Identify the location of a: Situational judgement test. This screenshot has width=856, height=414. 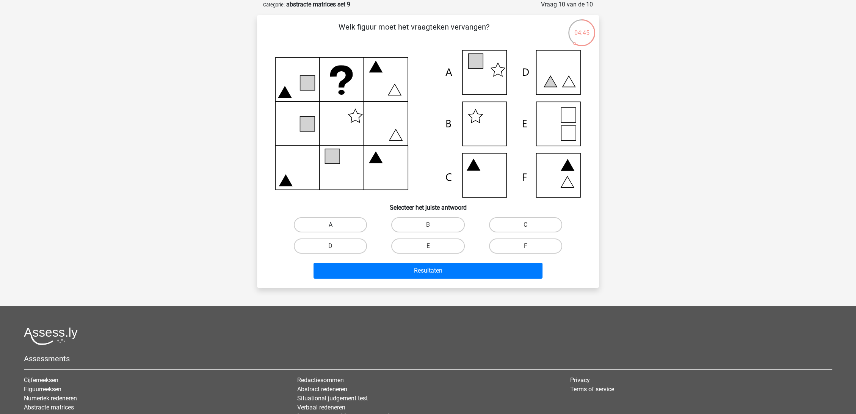
(332, 398).